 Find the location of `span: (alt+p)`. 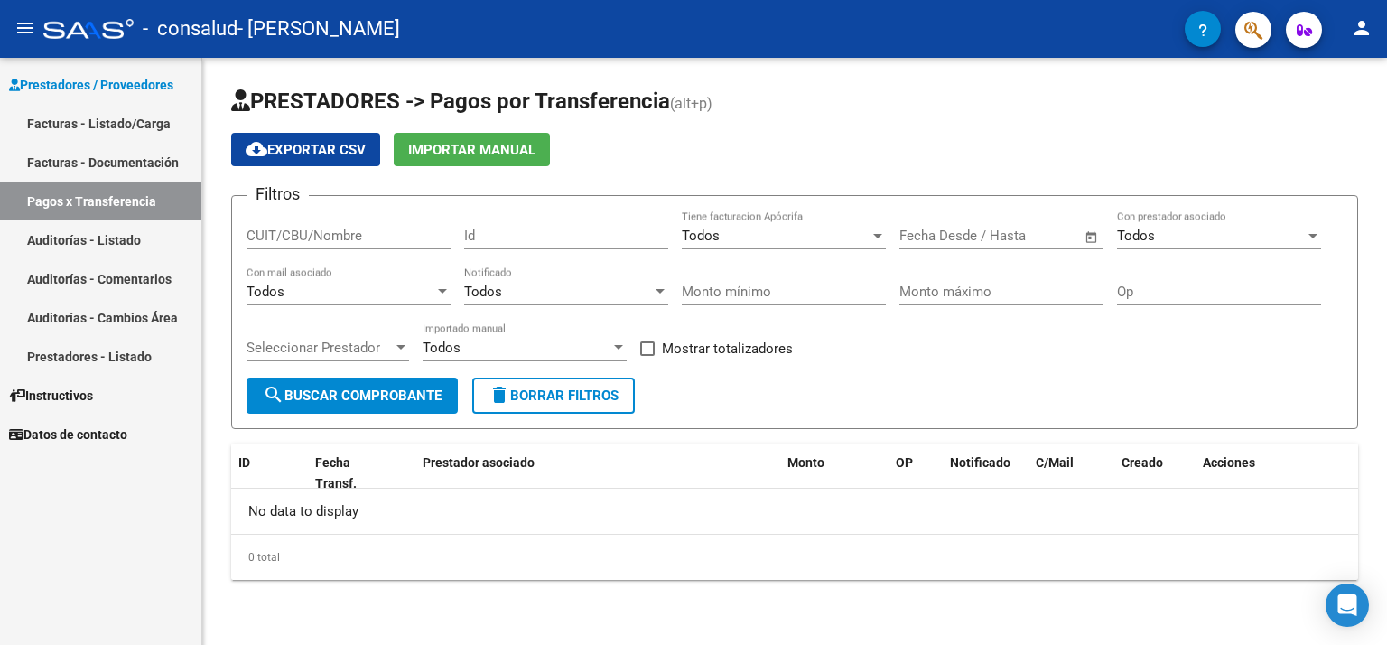

span: (alt+p) is located at coordinates (691, 103).